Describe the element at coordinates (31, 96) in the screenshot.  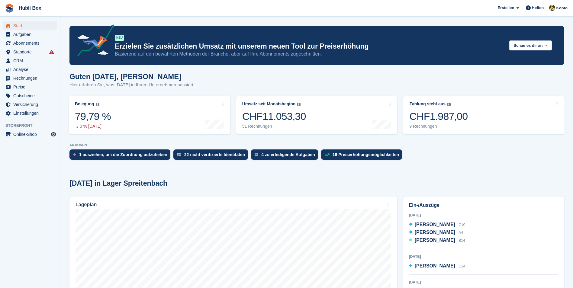
I see `span: Gutscheine` at that location.